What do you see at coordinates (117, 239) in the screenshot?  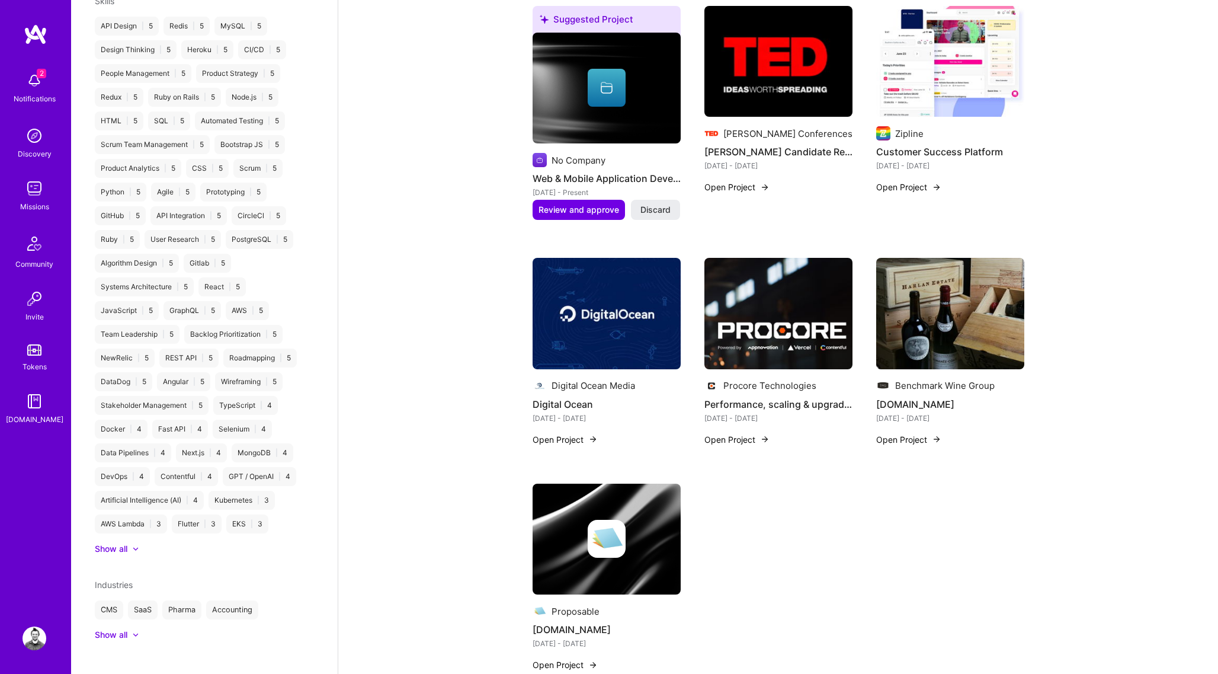 I see `div: Ruby 5` at bounding box center [117, 239].